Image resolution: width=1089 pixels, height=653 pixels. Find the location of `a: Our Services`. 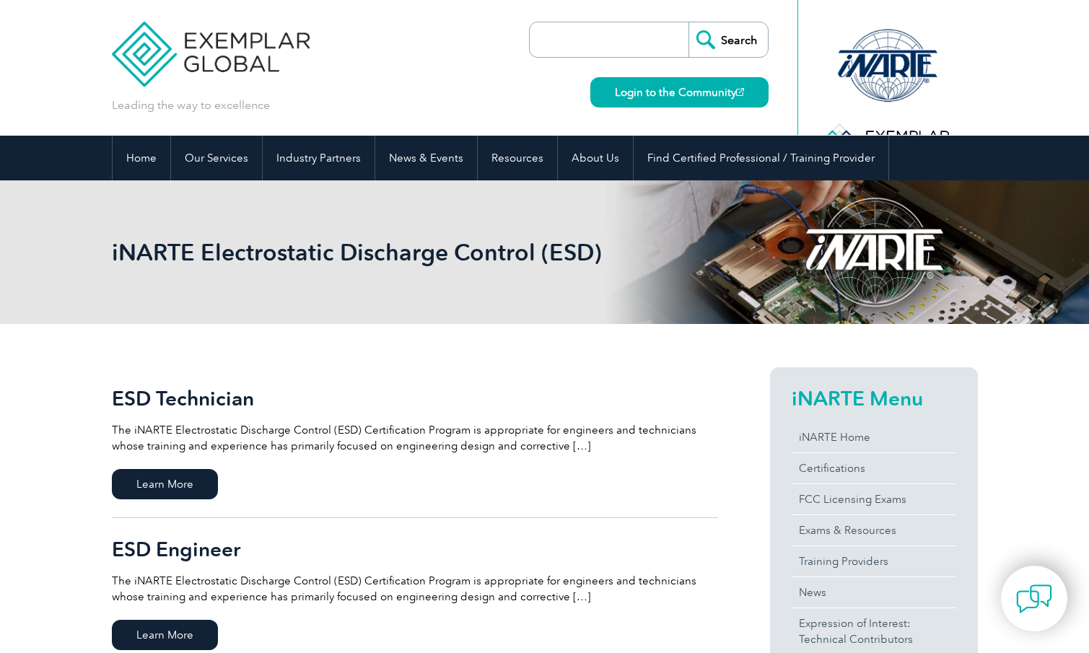

a: Our Services is located at coordinates (216, 158).